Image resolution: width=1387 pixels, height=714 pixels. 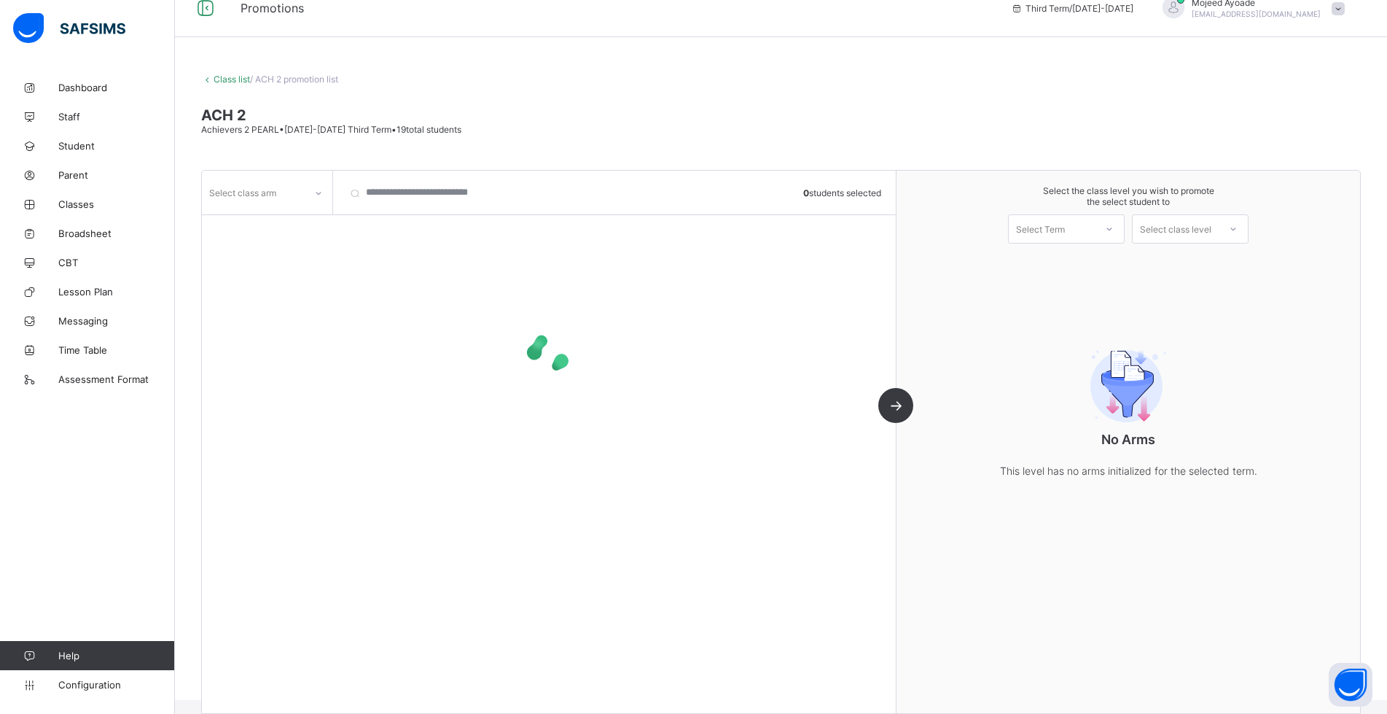 I want to click on b: 0, so click(x=806, y=192).